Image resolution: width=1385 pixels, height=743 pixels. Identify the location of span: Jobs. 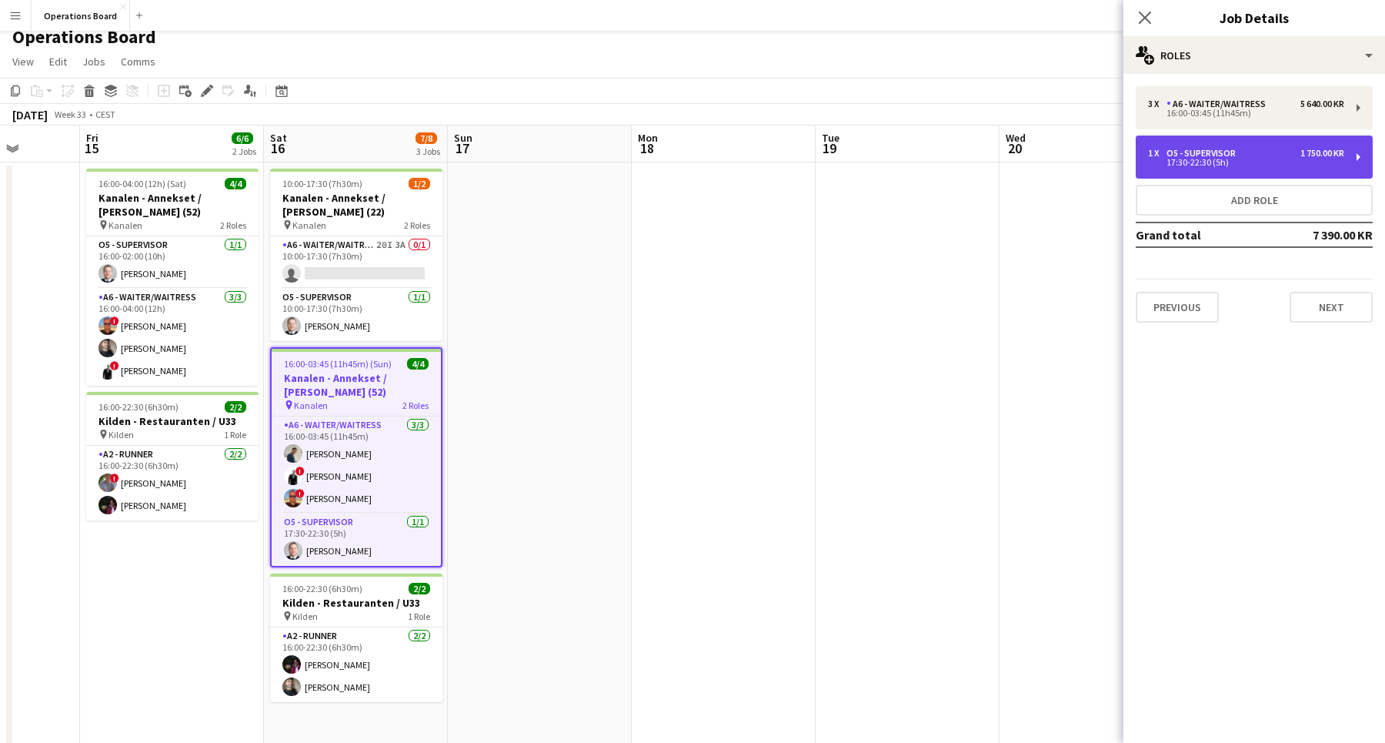
(94, 62).